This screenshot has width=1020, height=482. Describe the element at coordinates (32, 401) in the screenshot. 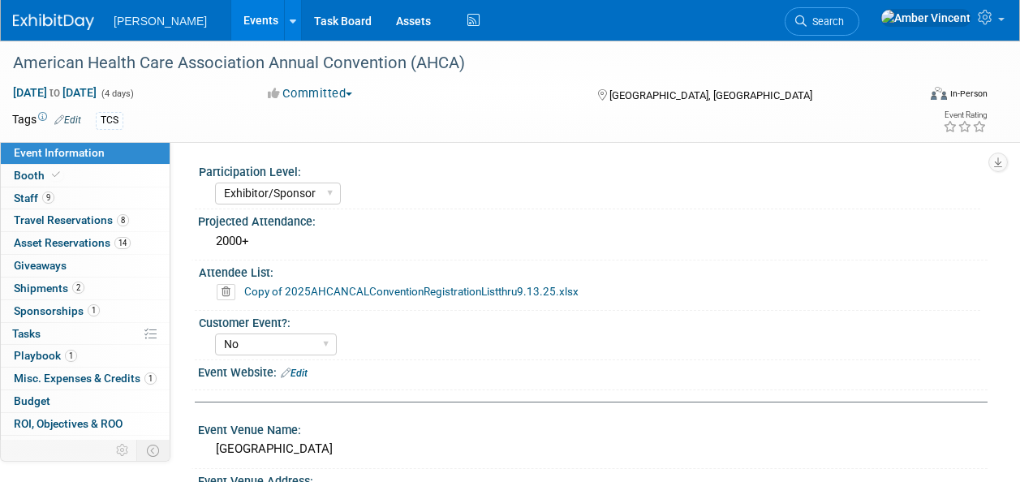

I see `span: Budget` at that location.